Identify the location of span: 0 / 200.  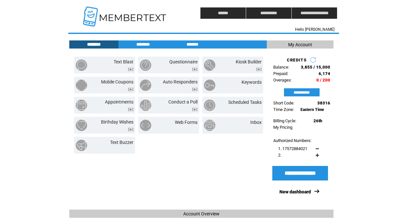
(323, 80).